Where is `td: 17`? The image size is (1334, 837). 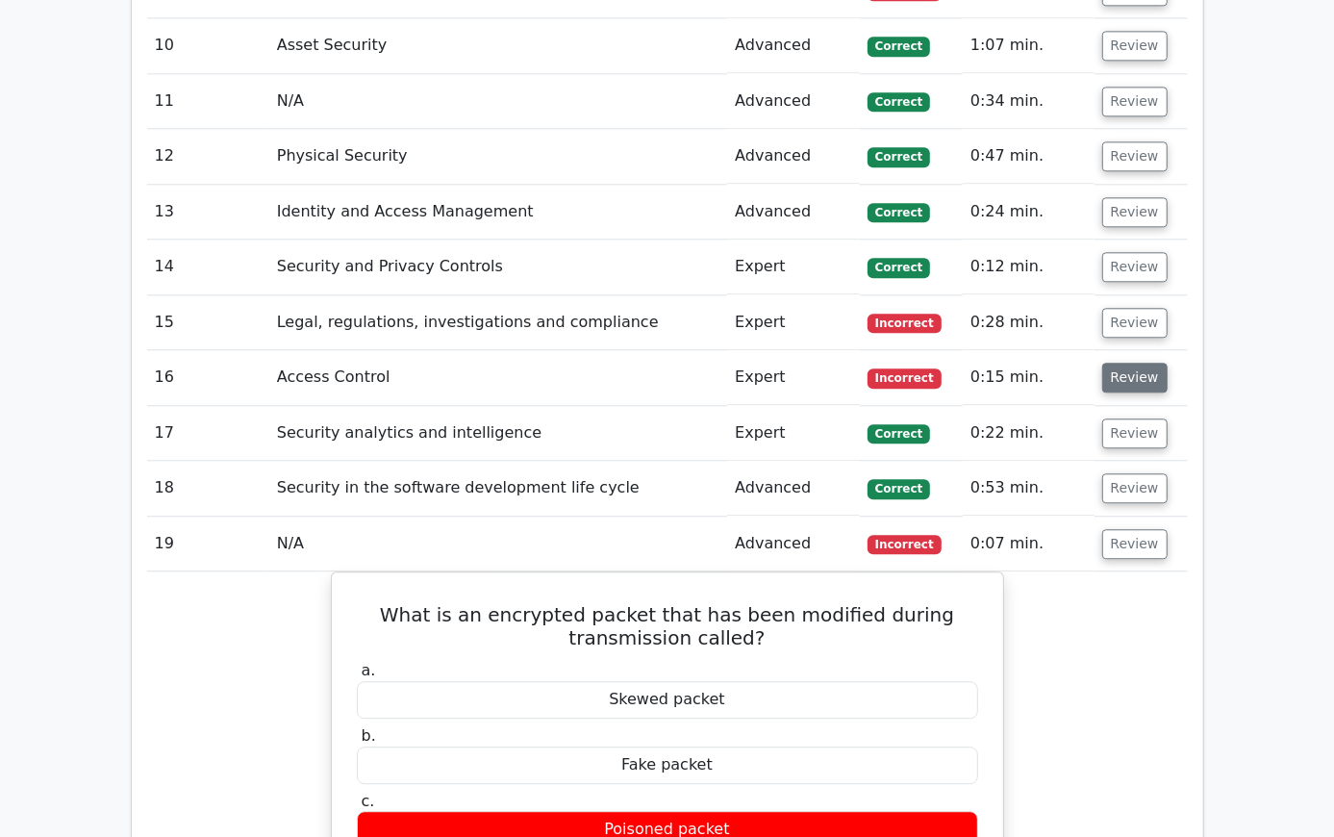
td: 17 is located at coordinates (208, 433).